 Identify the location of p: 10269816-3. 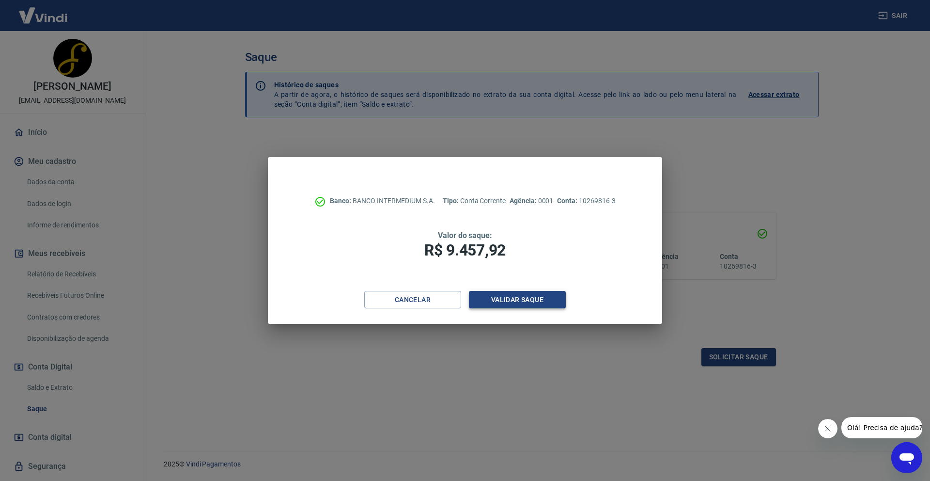
(586, 201).